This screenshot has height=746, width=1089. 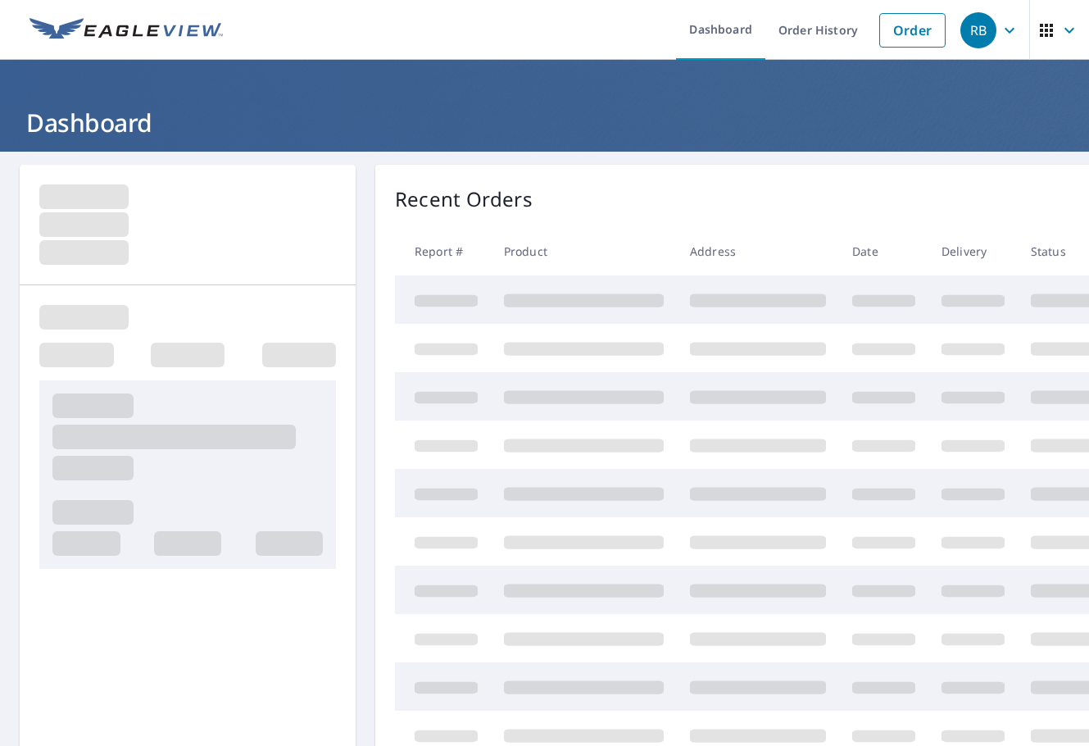 What do you see at coordinates (912, 30) in the screenshot?
I see `a: Order` at bounding box center [912, 30].